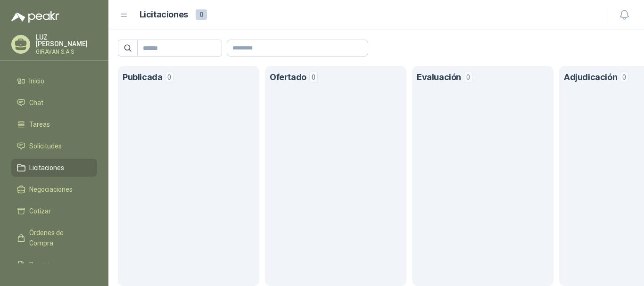  I want to click on span: Chat, so click(36, 103).